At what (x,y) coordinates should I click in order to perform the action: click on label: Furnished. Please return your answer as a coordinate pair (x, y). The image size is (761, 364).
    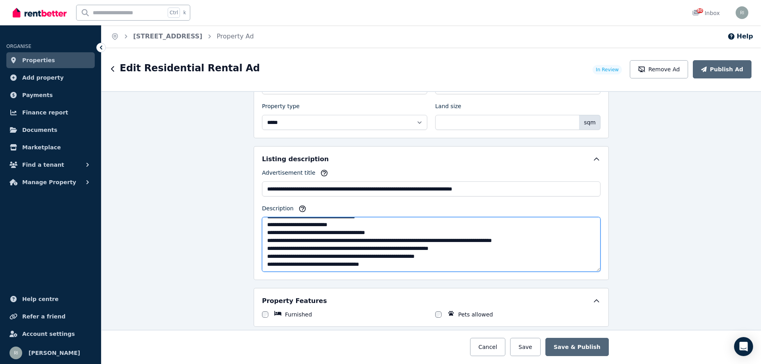
    Looking at the image, I should click on (298, 315).